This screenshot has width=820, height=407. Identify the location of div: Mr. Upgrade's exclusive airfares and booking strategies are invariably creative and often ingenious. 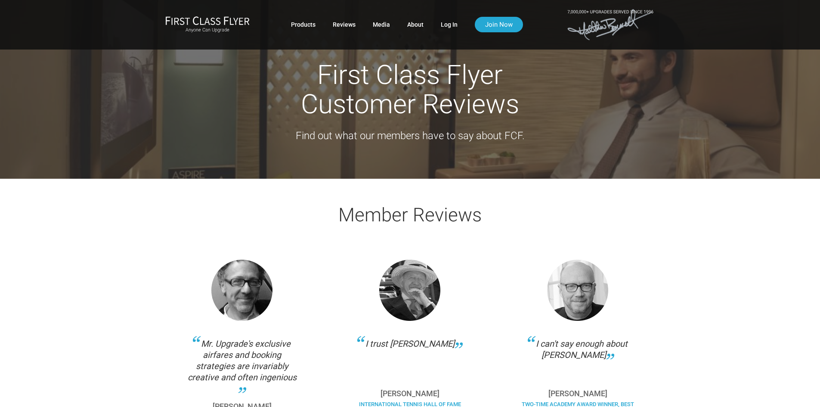
(242, 366).